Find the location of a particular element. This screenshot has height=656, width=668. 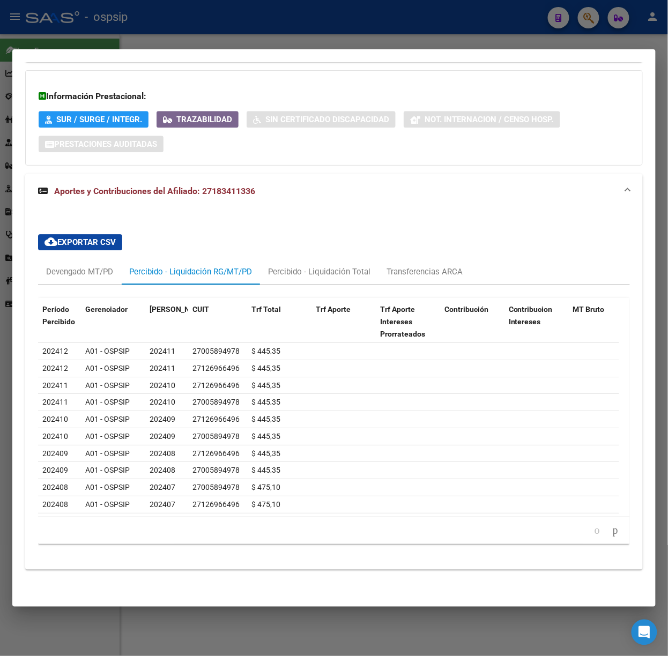

datatable-header-cell: MT Bruto is located at coordinates (601, 322).